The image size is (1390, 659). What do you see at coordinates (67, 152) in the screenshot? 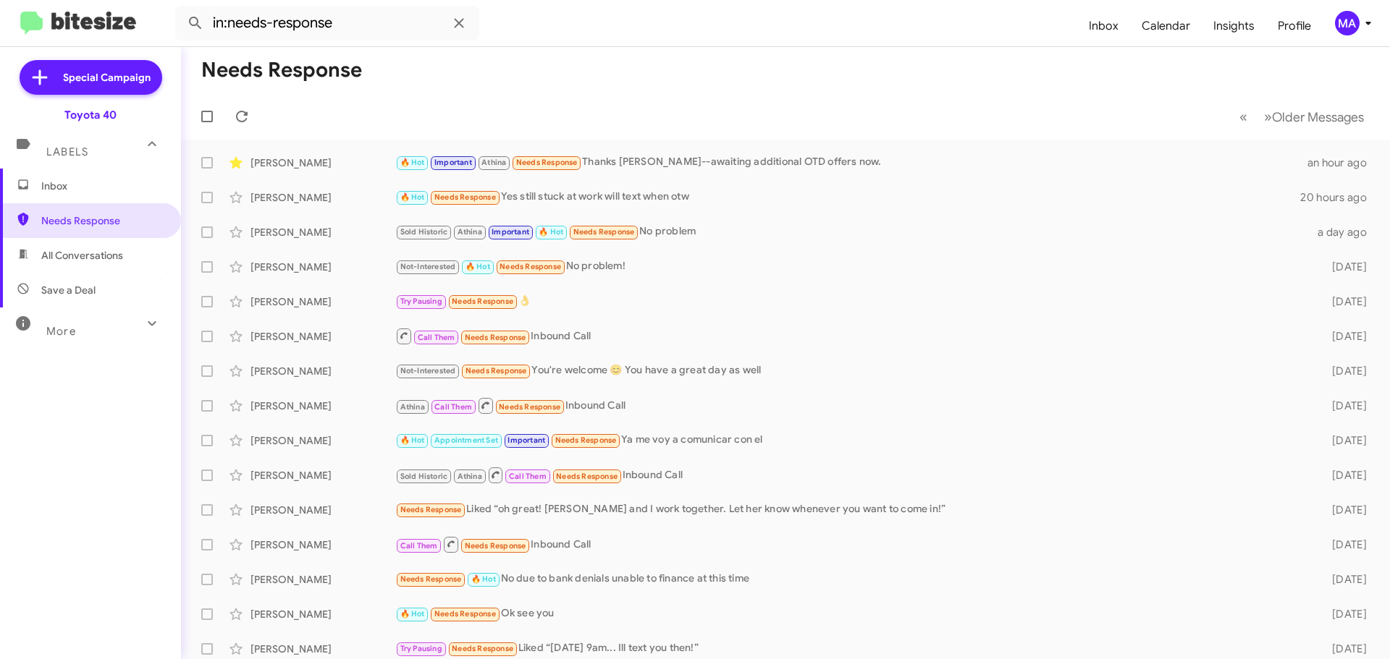
I see `span: Labels` at bounding box center [67, 152].